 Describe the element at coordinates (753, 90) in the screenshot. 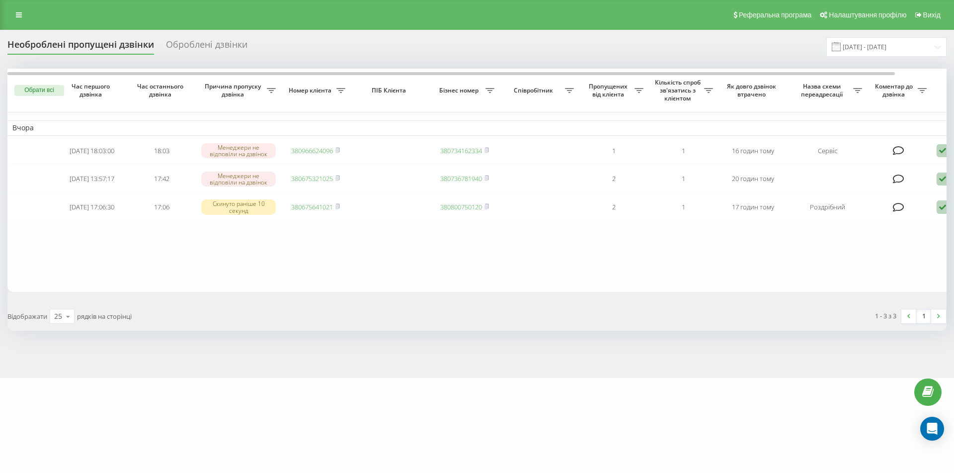

I see `span: Як довго дзвінок втрачено` at that location.